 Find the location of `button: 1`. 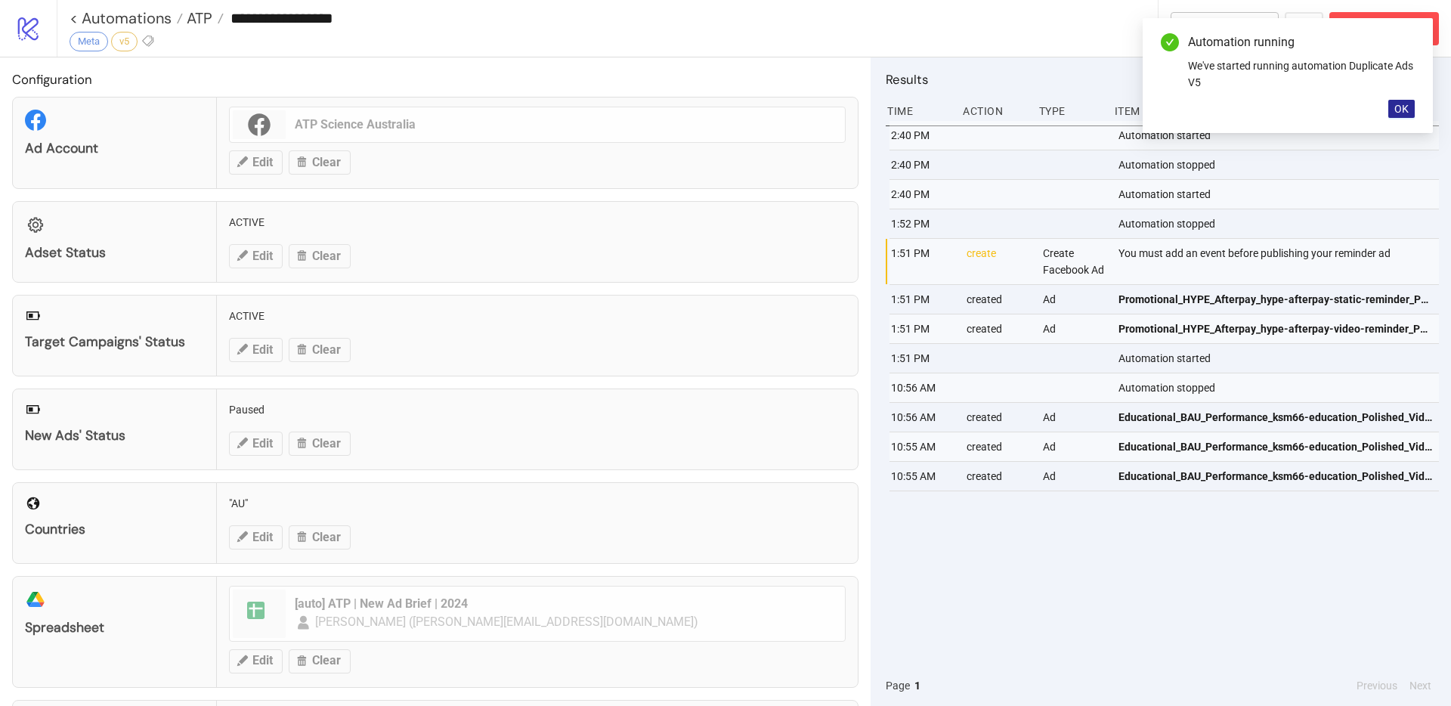

button: 1 is located at coordinates (917, 685).